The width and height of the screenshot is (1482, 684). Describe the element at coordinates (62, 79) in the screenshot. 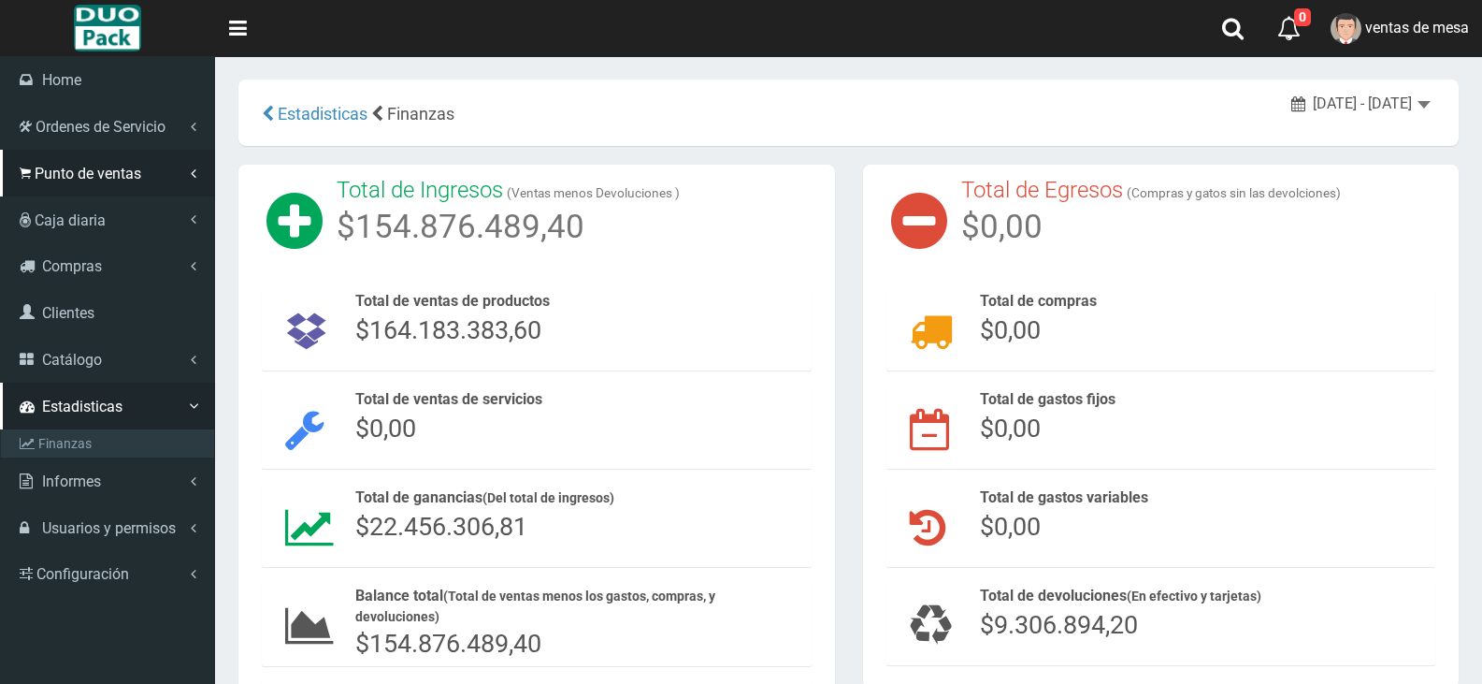

I see `span: Home` at that location.